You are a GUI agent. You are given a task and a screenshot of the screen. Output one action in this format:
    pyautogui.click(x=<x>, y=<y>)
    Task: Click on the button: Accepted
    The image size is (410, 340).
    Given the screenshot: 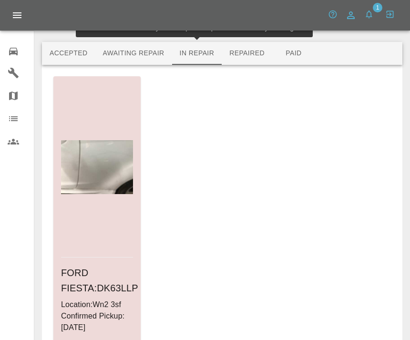 What is the action you would take?
    pyautogui.click(x=68, y=53)
    